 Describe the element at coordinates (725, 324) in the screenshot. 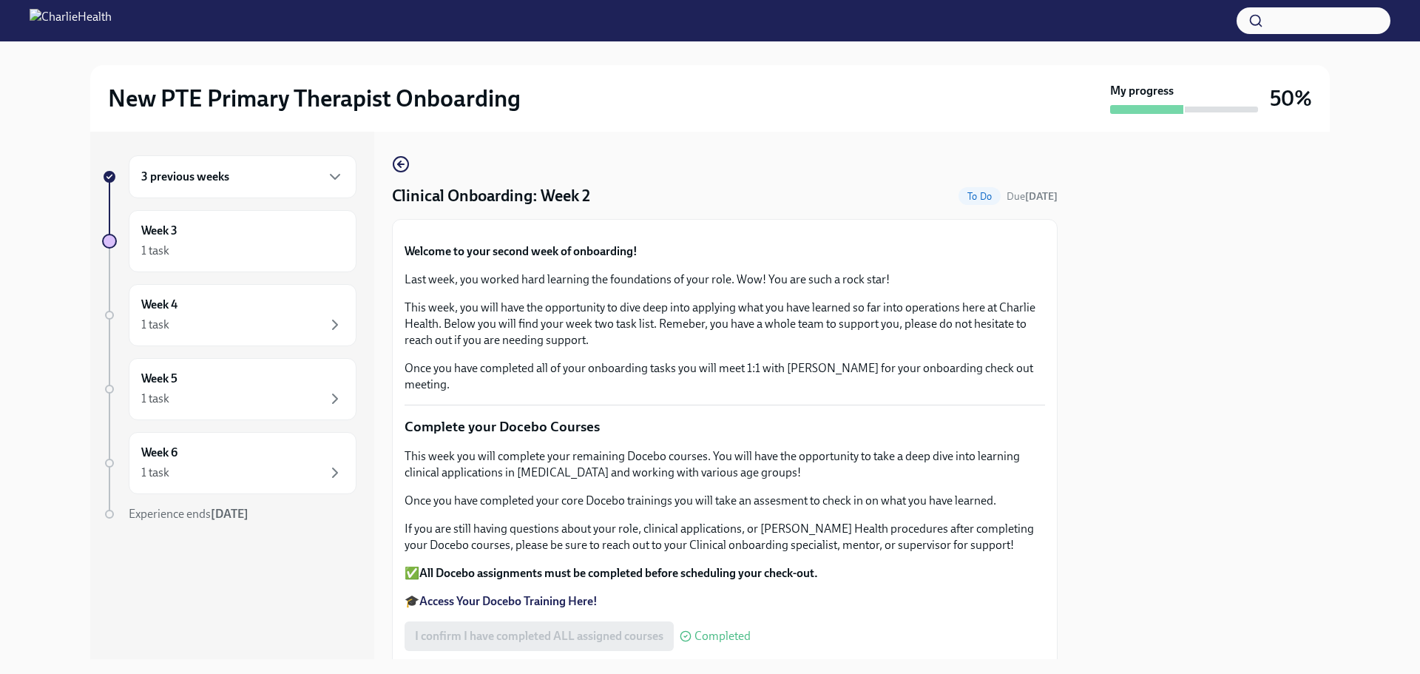

I see `p: This week, you will have the opportunity to dive deep into applying what you have learned so far ...` at that location.